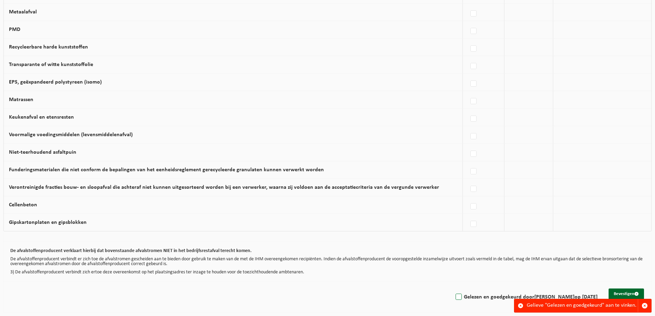 The height and width of the screenshot is (316, 655). I want to click on p: De afvalstoffenproducent verbindt er zich toe de afvalstromen gescheiden aan te bieden door gebru..., so click(327, 262).